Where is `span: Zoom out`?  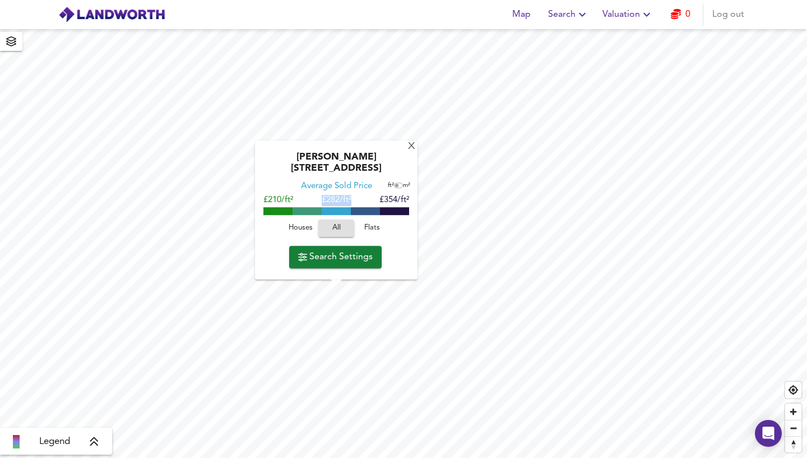
span: Zoom out is located at coordinates (793, 429).